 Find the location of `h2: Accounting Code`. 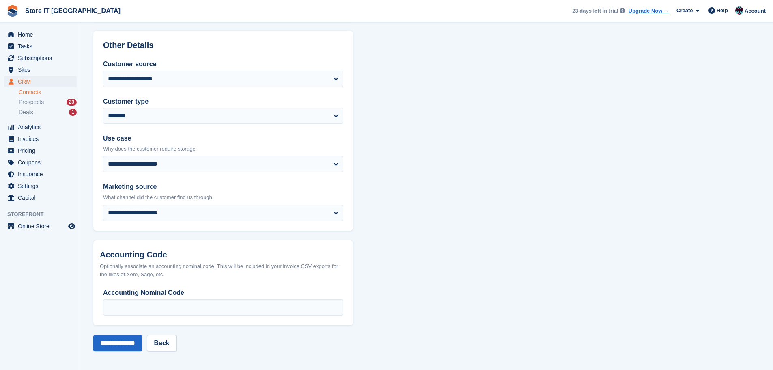

h2: Accounting Code is located at coordinates (223, 255).